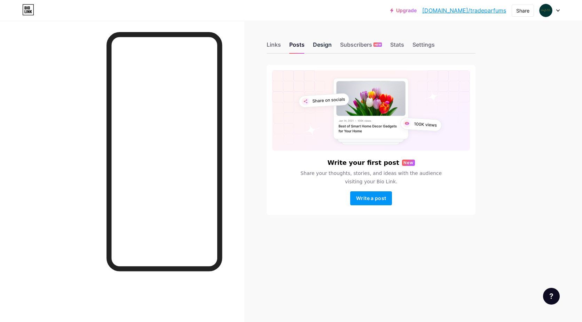 The image size is (582, 322). What do you see at coordinates (378, 45) in the screenshot?
I see `span: NEW` at bounding box center [378, 45].